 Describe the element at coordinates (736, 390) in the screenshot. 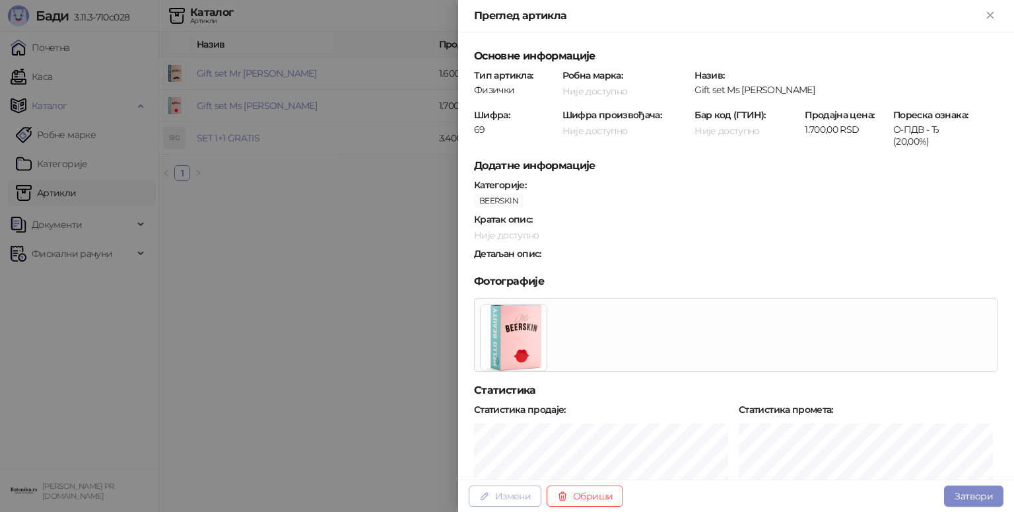

I see `h5: Статистика` at that location.